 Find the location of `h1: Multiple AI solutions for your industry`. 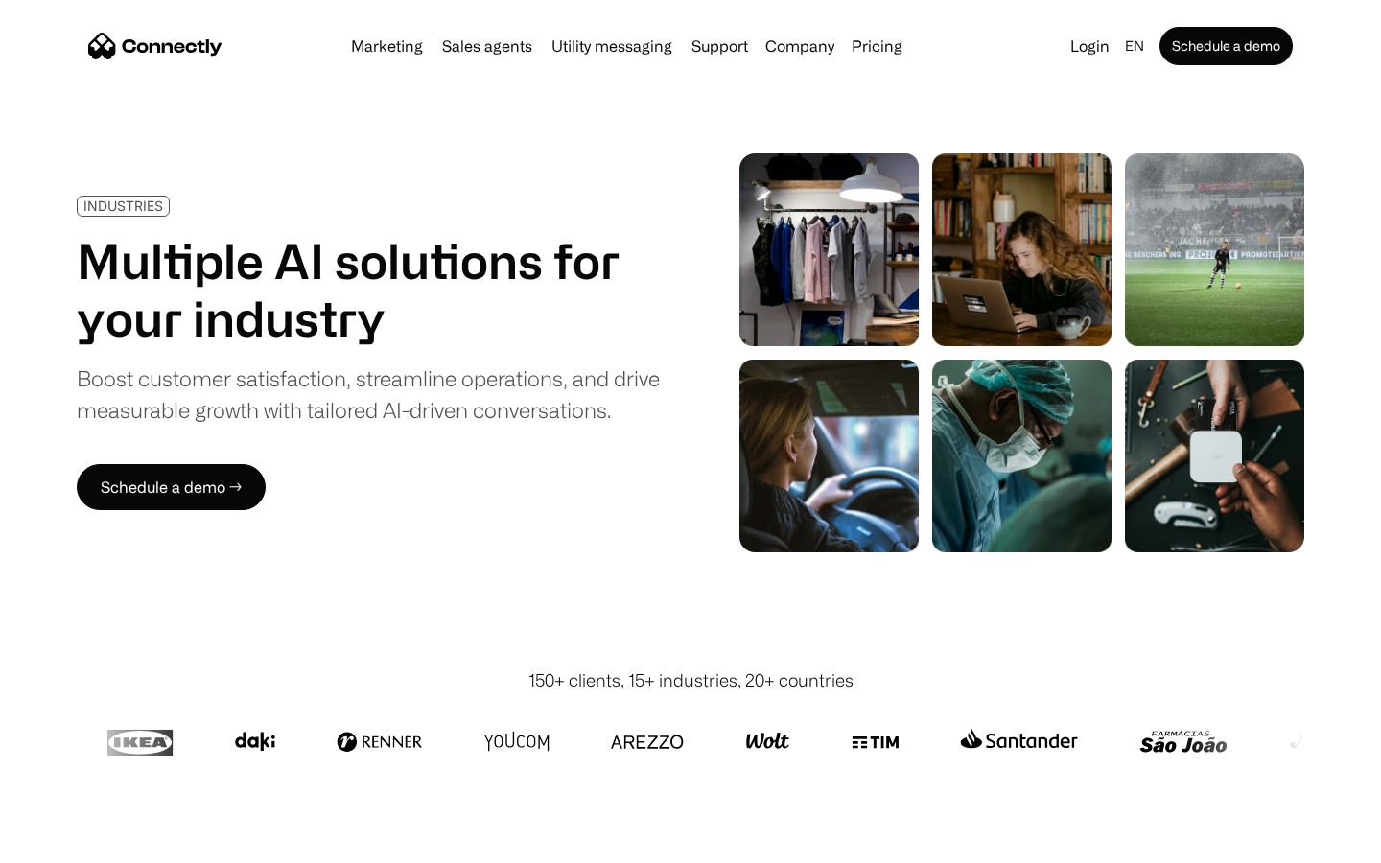

h1: Multiple AI solutions for your industry is located at coordinates (368, 290).